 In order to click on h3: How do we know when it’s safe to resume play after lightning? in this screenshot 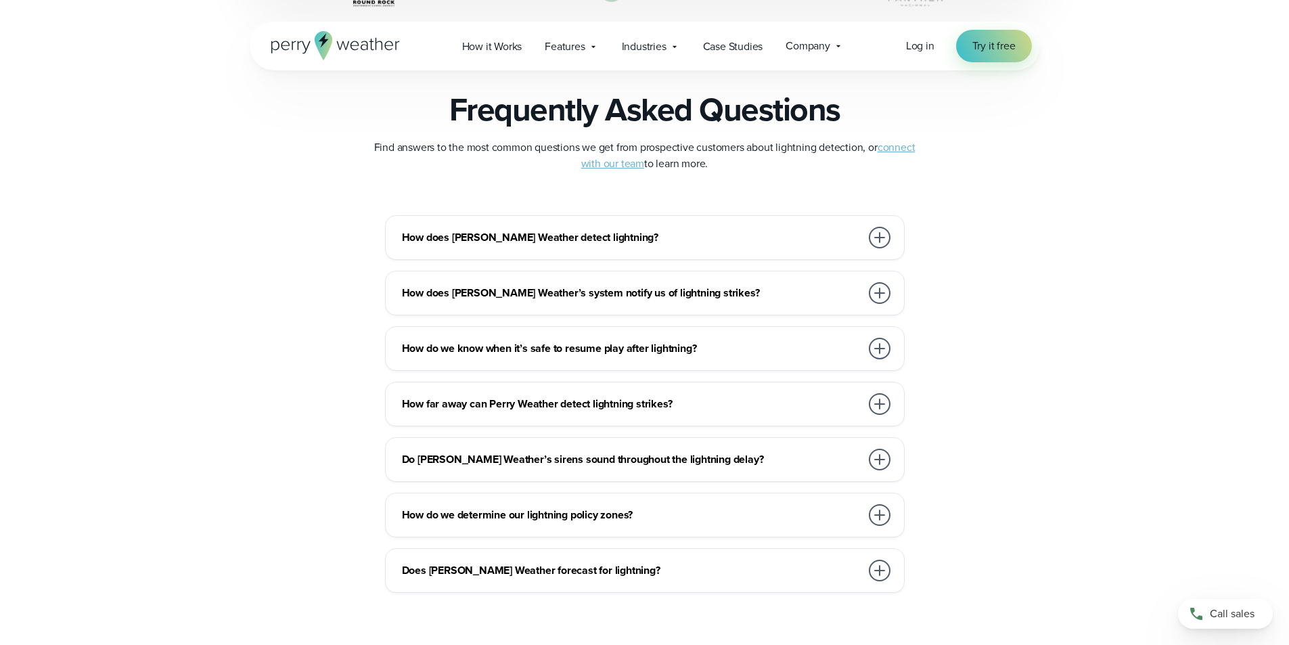, I will do `click(631, 348)`.